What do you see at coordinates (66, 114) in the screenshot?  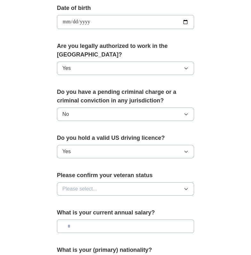 I see `span: No` at bounding box center [66, 114].